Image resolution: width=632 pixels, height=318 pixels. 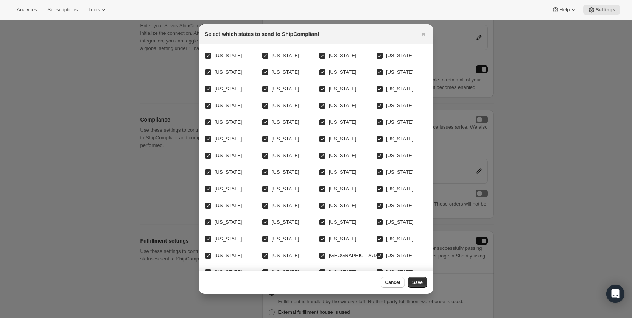 I want to click on button: Settings, so click(x=601, y=10).